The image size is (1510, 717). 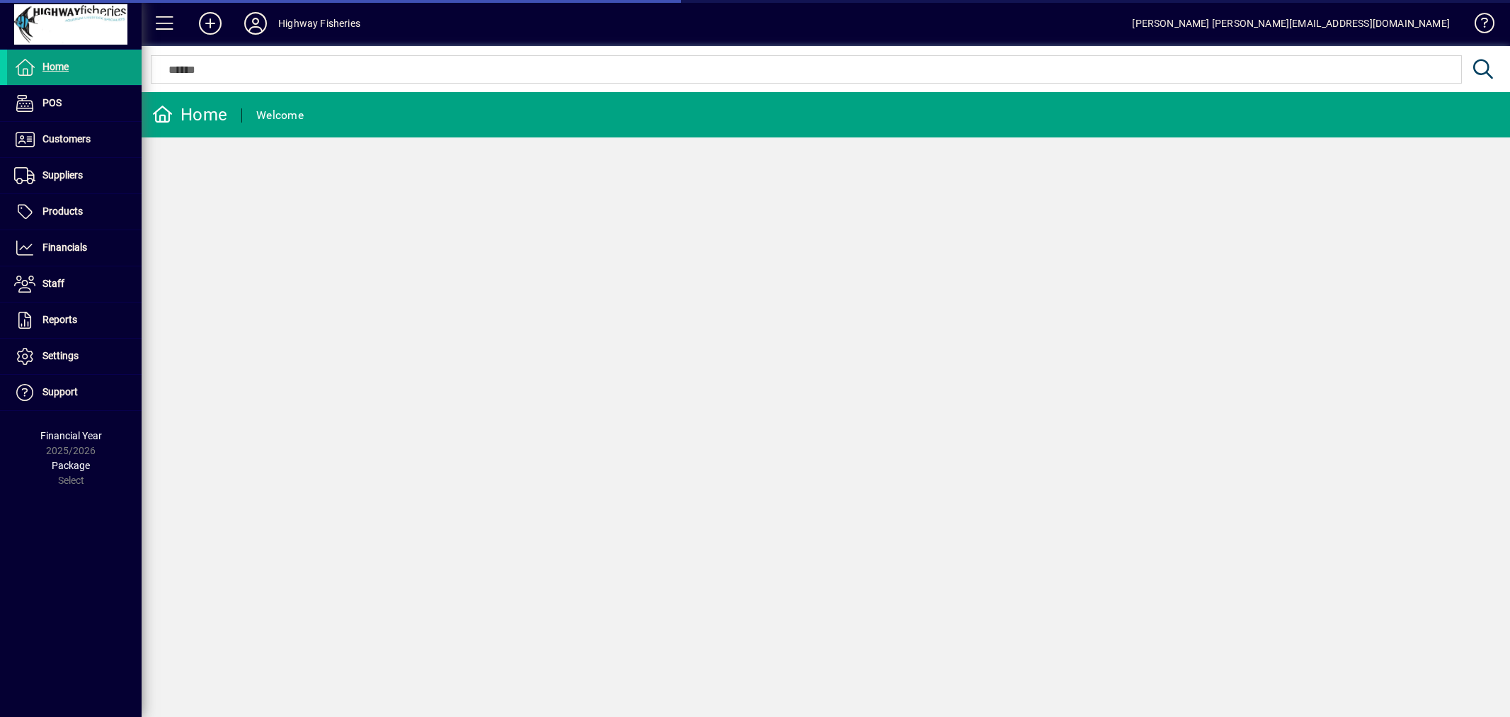 What do you see at coordinates (74, 176) in the screenshot?
I see `a: Suppliers` at bounding box center [74, 176].